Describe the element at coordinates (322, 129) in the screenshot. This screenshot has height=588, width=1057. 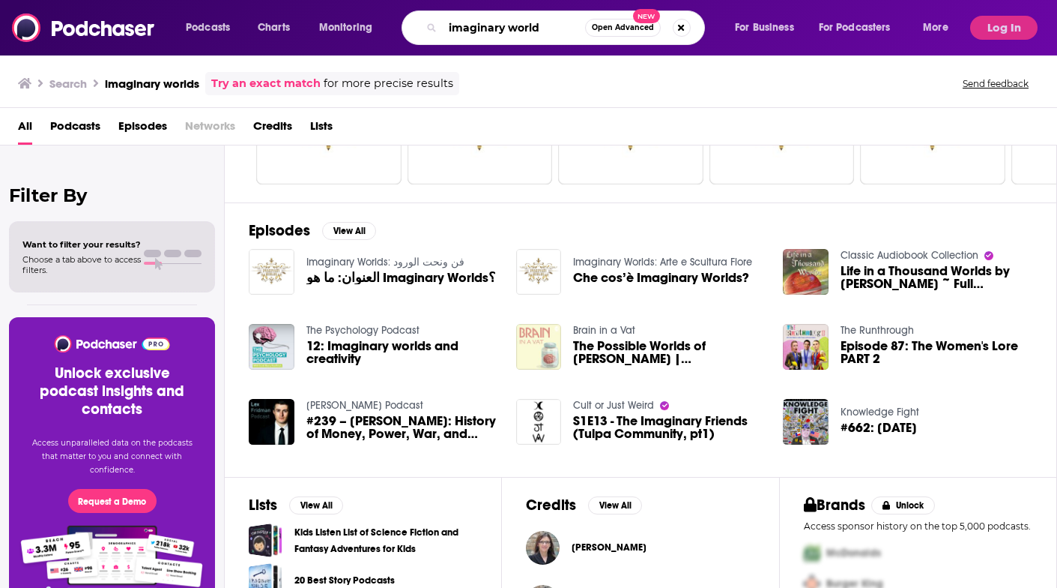
I see `span: Lists` at that location.